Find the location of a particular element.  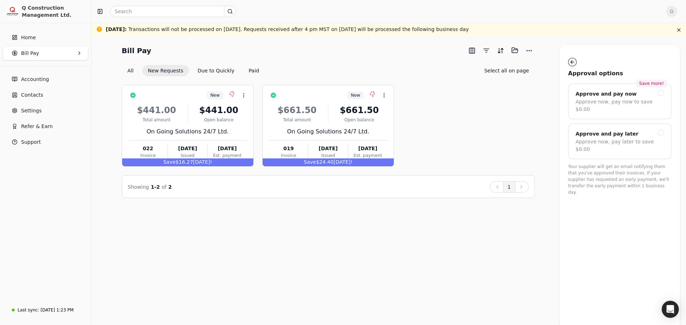

button: Due to Quickly is located at coordinates (216, 71).